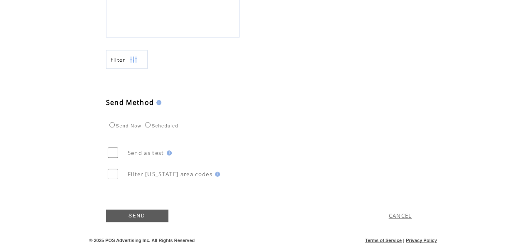 The height and width of the screenshot is (247, 526). What do you see at coordinates (146, 153) in the screenshot?
I see `span: Send as test` at bounding box center [146, 153].